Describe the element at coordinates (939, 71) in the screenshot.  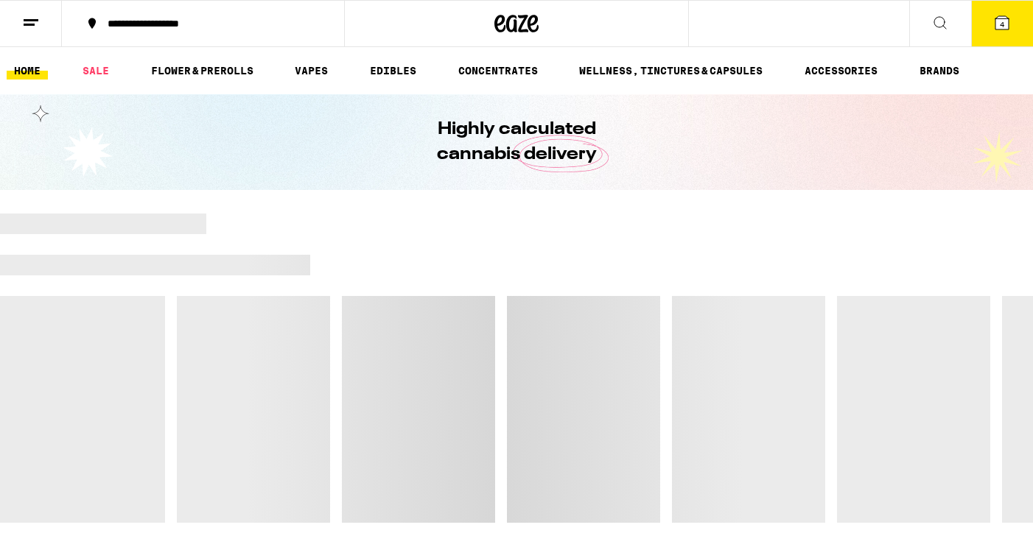
I see `button: BRANDS` at that location.